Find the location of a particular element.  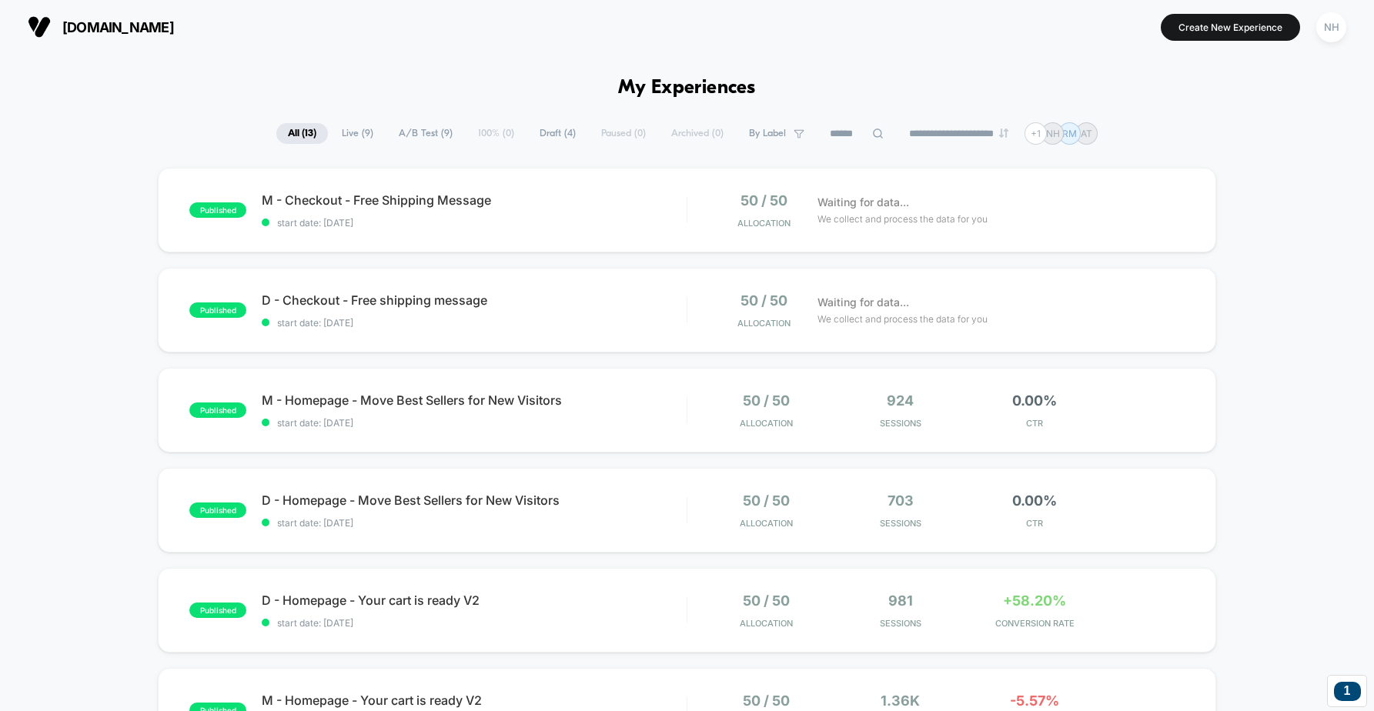

button: NH is located at coordinates (1331, 27).